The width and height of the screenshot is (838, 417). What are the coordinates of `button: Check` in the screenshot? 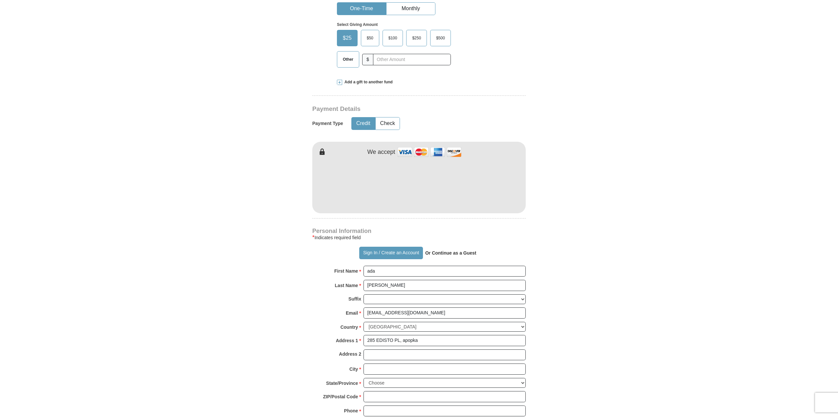 It's located at (387, 123).